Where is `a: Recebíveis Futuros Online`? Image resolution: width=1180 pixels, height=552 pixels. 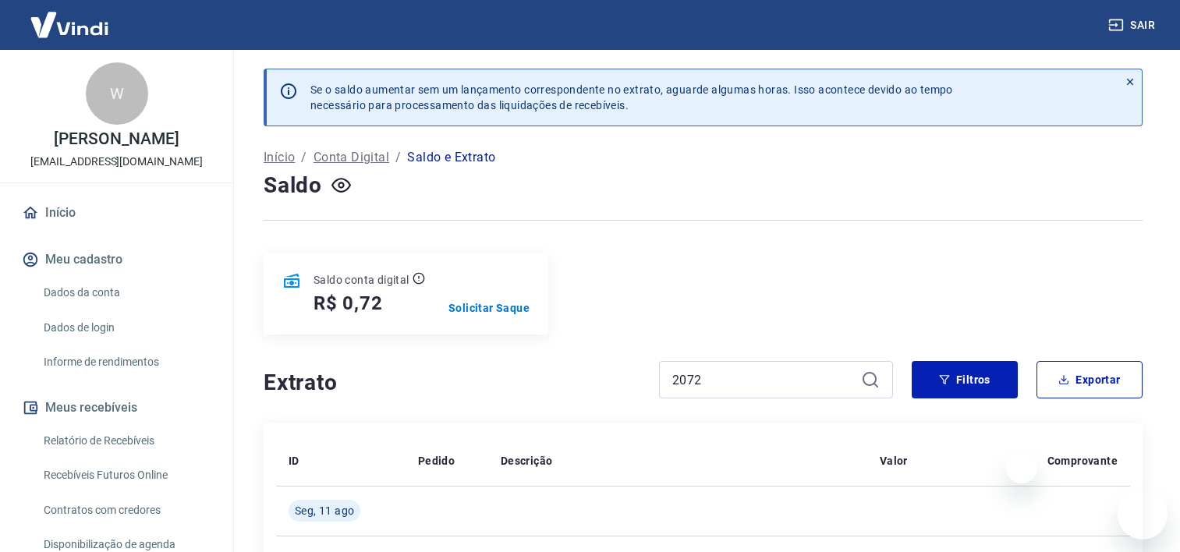
a: Recebíveis Futuros Online is located at coordinates (126, 475).